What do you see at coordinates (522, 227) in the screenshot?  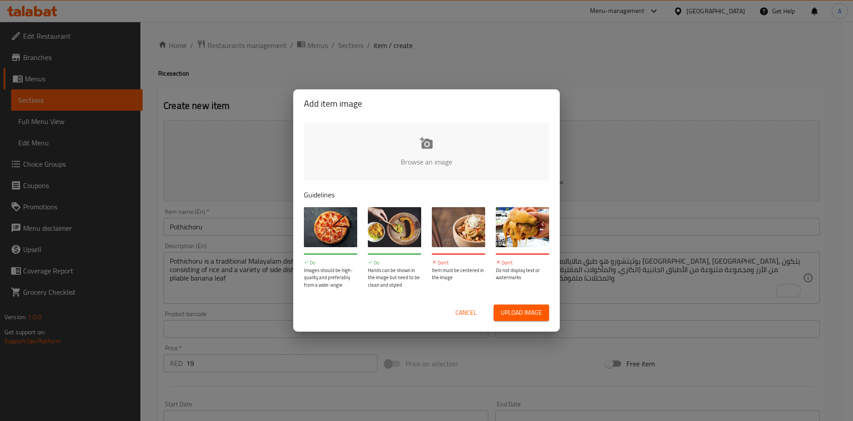 I see `img: guide-img-4@3x.jpg` at bounding box center [522, 227].